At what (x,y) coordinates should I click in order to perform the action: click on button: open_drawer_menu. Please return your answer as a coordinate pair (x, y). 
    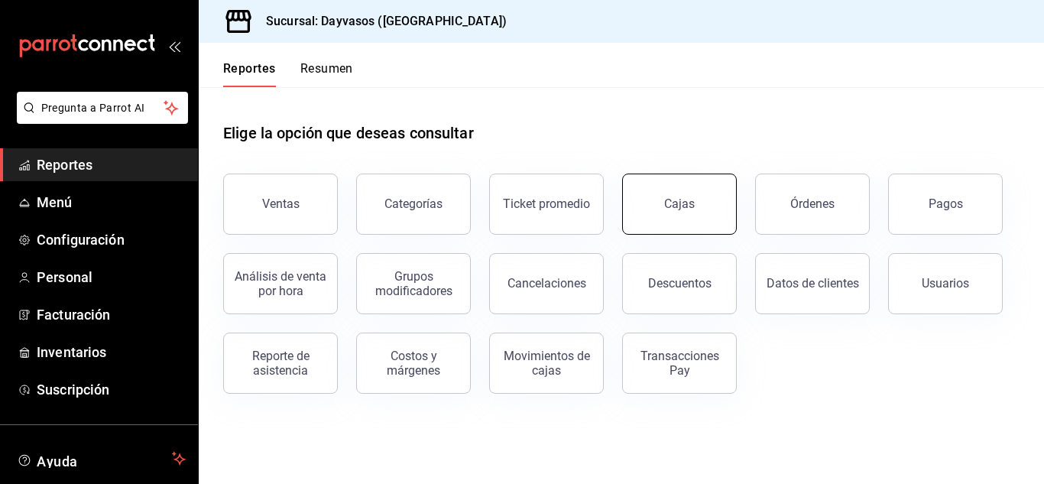
    Looking at the image, I should click on (174, 46).